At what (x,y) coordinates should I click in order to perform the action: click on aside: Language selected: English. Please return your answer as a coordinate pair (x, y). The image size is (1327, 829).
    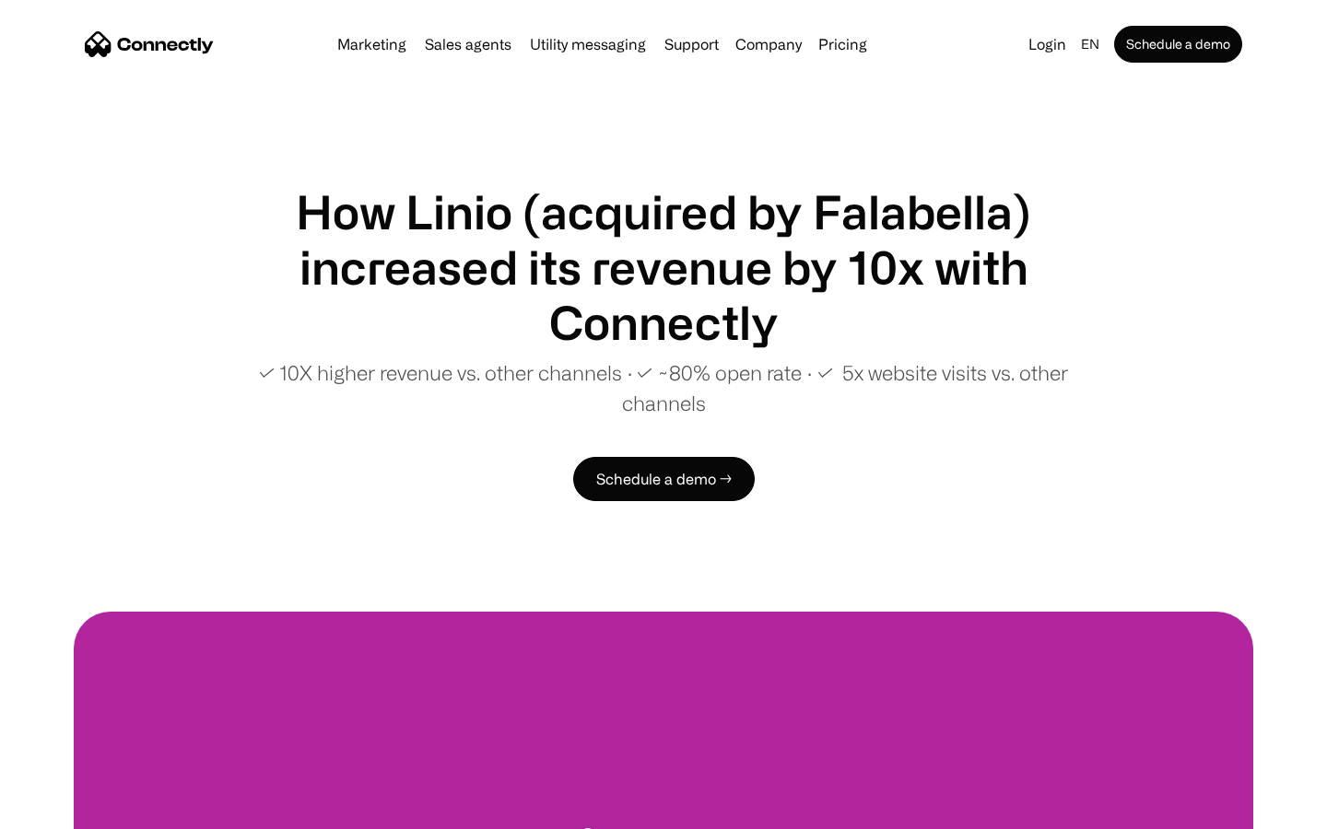
    Looking at the image, I should click on (64, 809).